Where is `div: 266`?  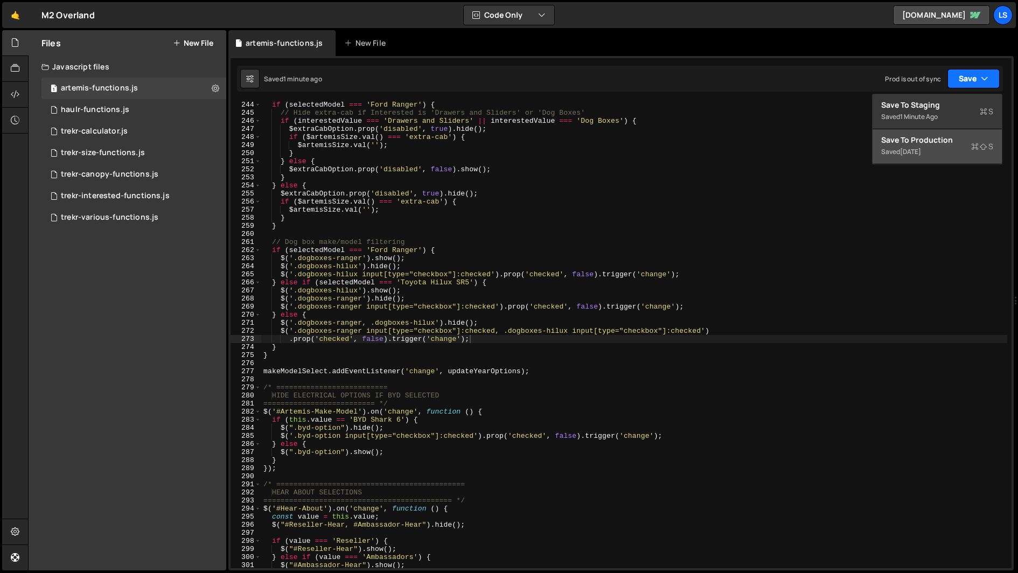 div: 266 is located at coordinates (246, 282).